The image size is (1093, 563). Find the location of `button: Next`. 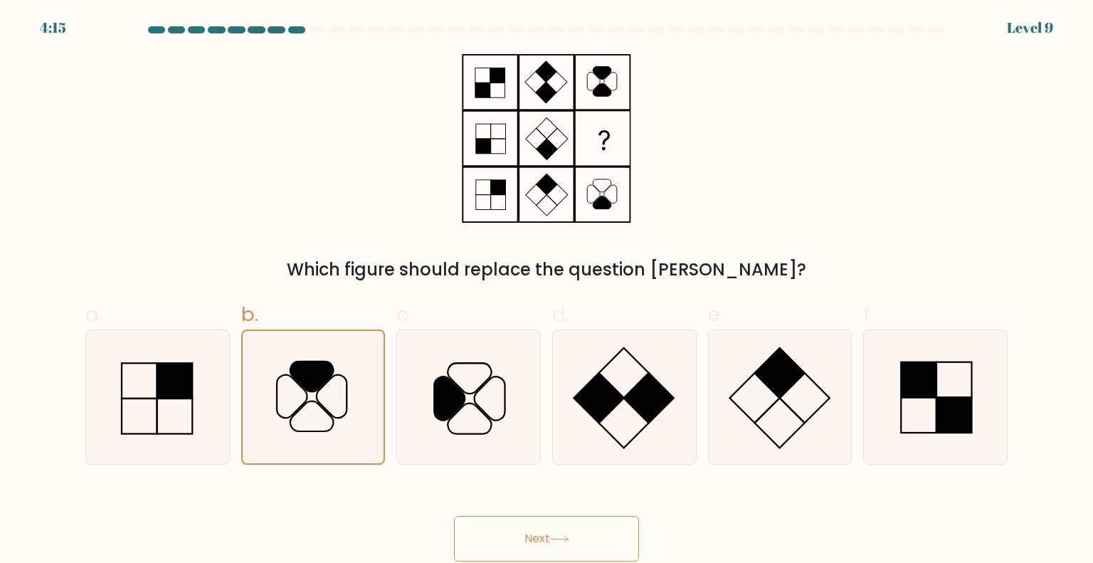

button: Next is located at coordinates (547, 539).